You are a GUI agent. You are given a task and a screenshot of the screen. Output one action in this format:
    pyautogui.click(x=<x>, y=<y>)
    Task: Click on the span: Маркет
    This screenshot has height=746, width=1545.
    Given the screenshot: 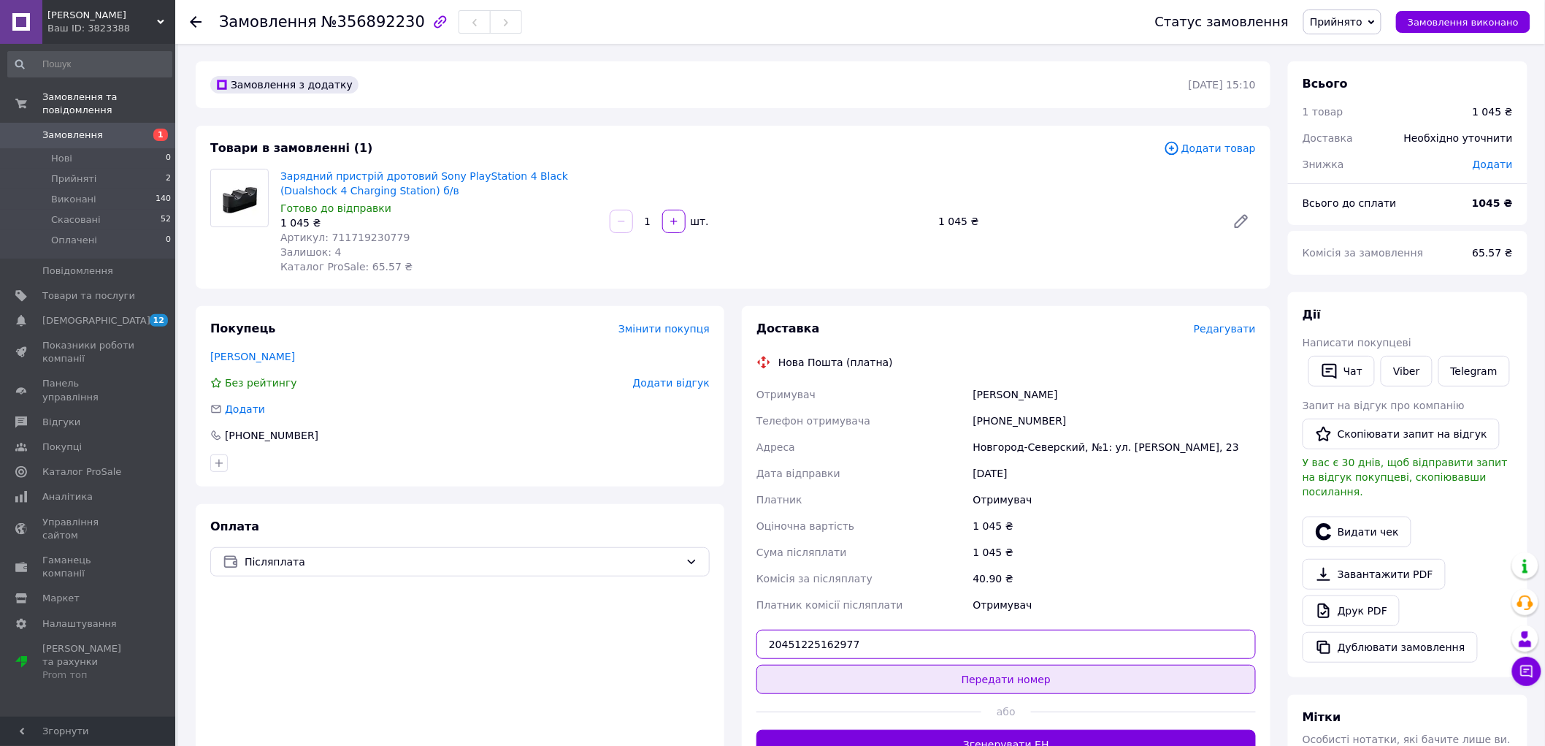 What is the action you would take?
    pyautogui.click(x=61, y=598)
    